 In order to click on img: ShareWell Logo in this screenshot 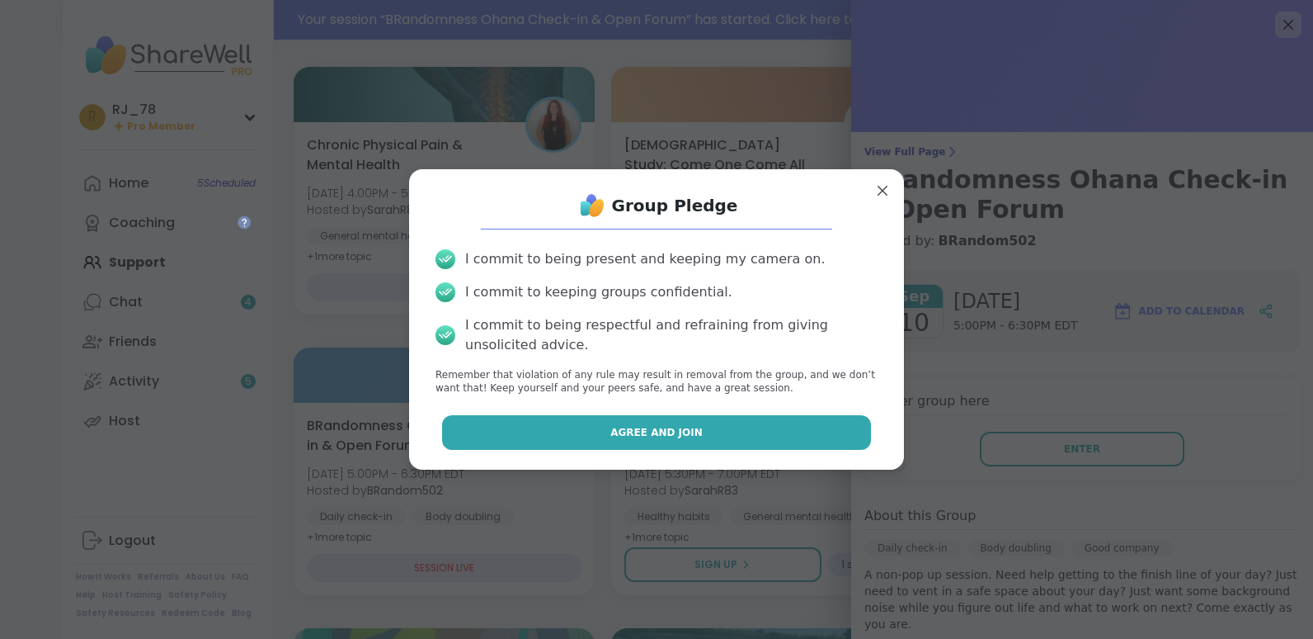, I will do `click(592, 205)`.